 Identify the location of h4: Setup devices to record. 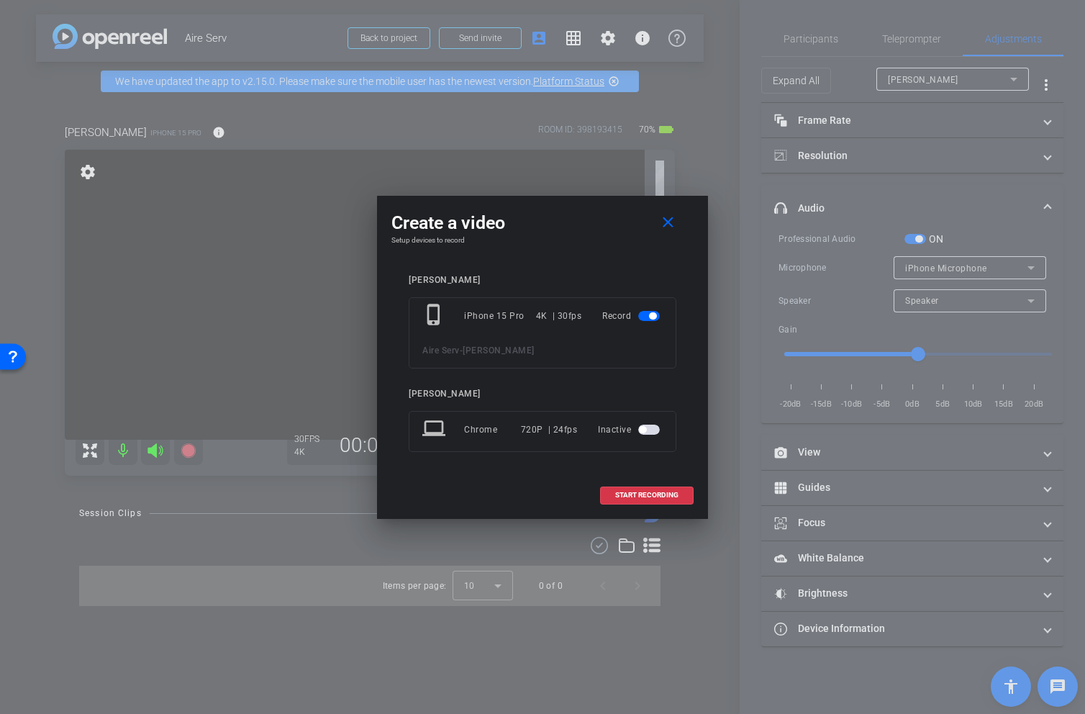
(543, 240).